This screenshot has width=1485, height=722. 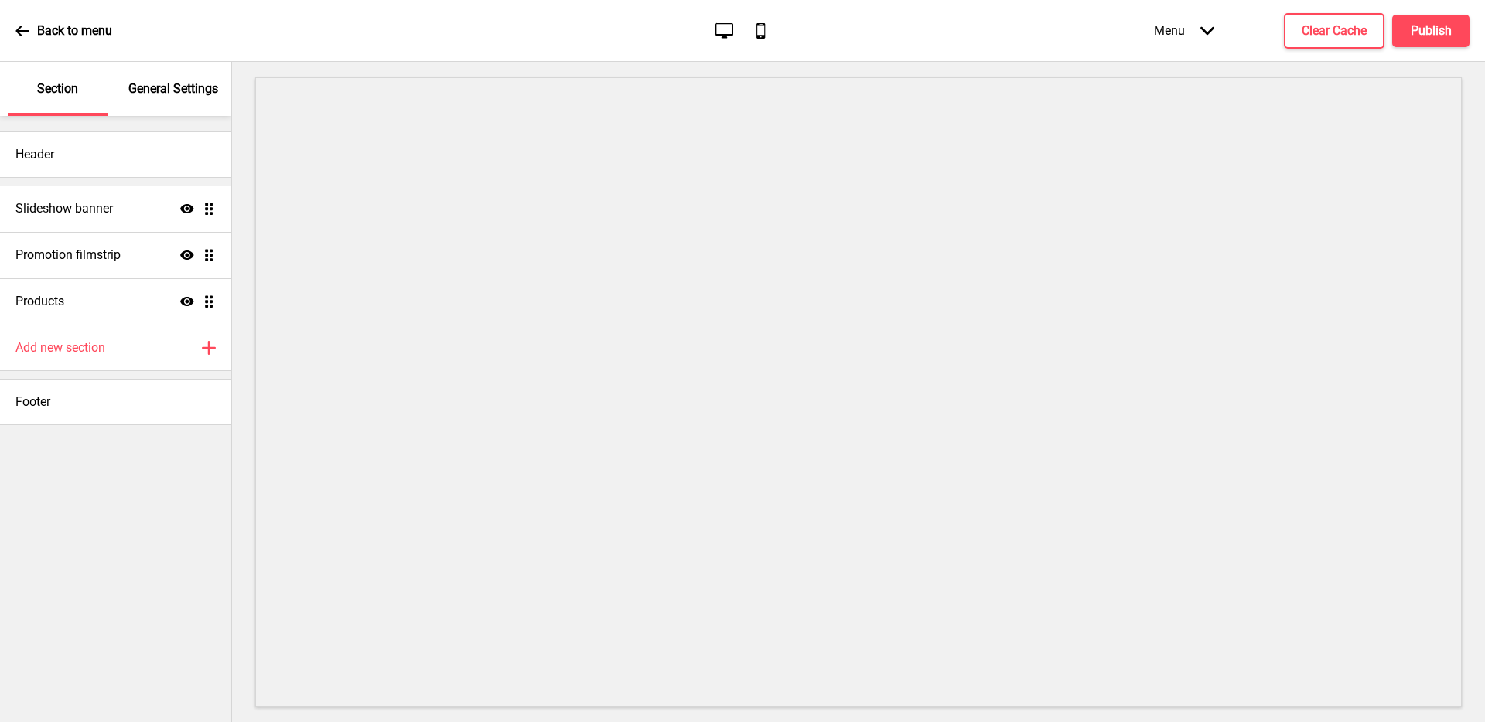 What do you see at coordinates (57, 89) in the screenshot?
I see `p: Section` at bounding box center [57, 89].